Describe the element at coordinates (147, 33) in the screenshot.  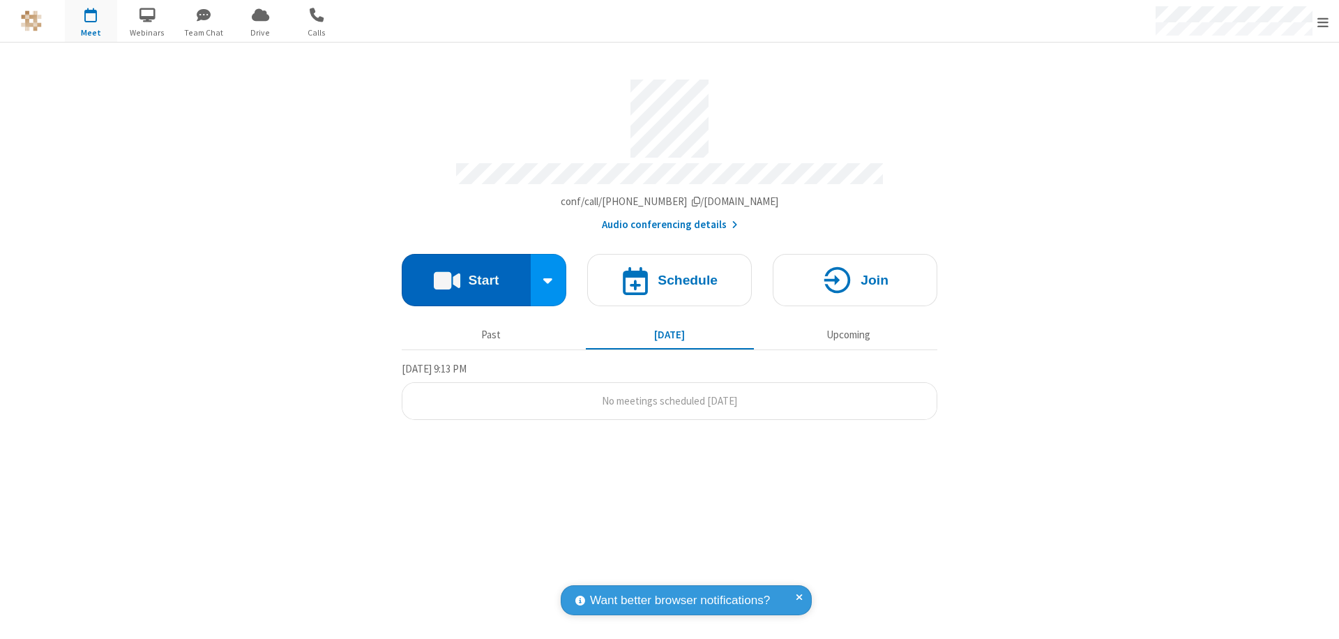
I see `span: Webinars` at that location.